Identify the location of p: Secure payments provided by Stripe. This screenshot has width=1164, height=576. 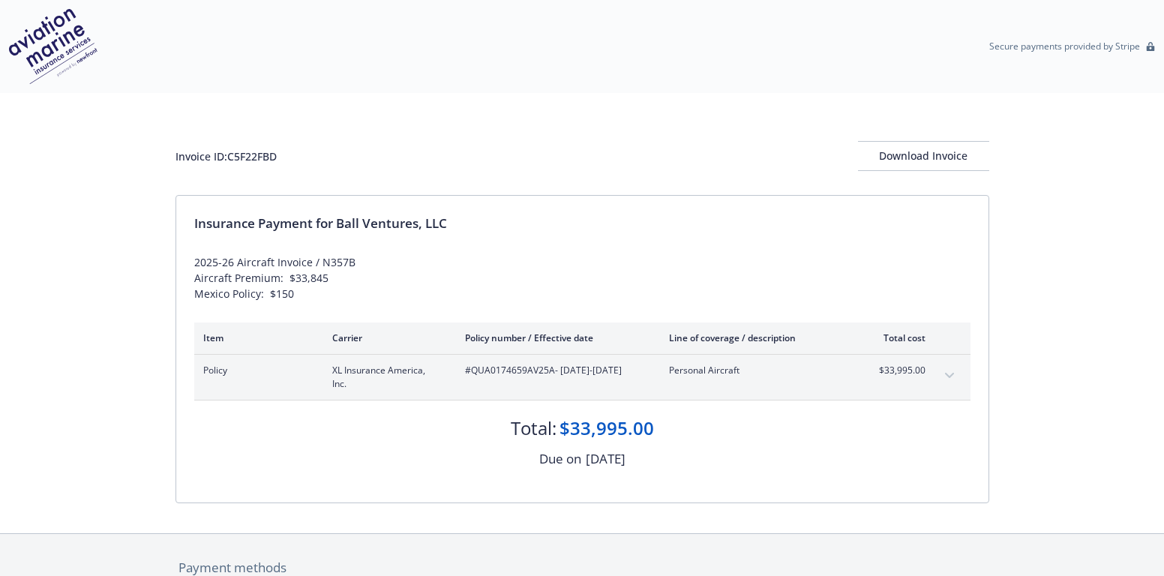
(1064, 46).